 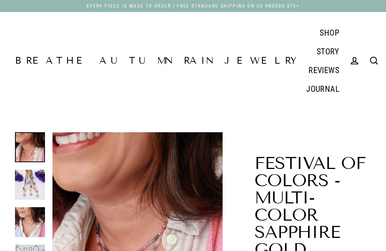 What do you see at coordinates (30, 185) in the screenshot?
I see `img: Festival of Colors - Multi-Color Sapphire Gold Necklace detail image | Breathe Autumn Rain Artisa...` at bounding box center [30, 185].